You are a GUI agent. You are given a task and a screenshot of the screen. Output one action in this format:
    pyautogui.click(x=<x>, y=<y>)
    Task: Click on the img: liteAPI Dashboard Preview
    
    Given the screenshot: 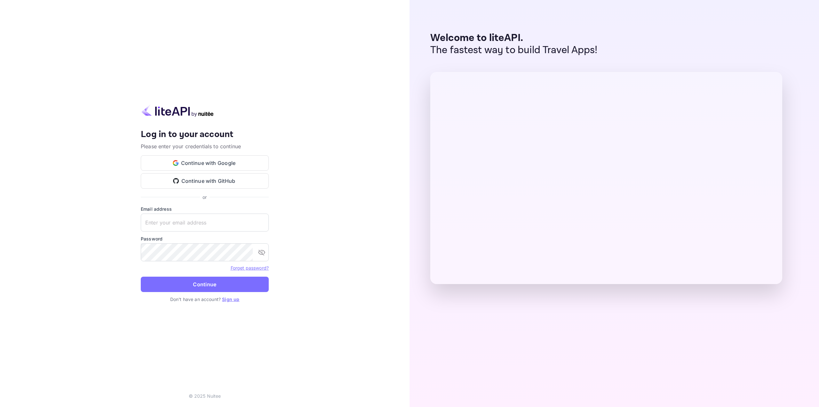 What is the action you would take?
    pyautogui.click(x=606, y=178)
    